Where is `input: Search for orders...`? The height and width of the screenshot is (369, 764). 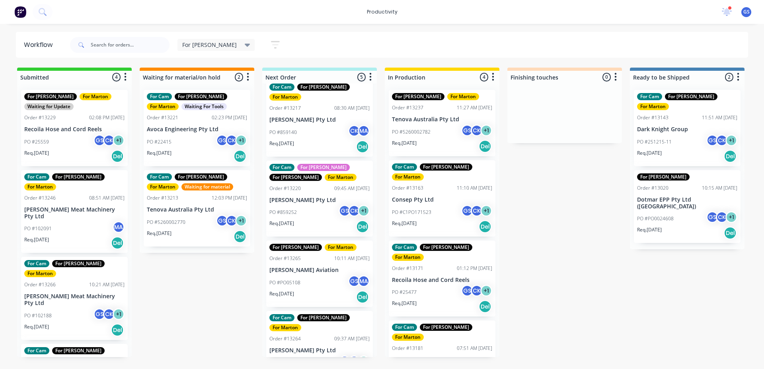
input: Search for orders... is located at coordinates (130, 45).